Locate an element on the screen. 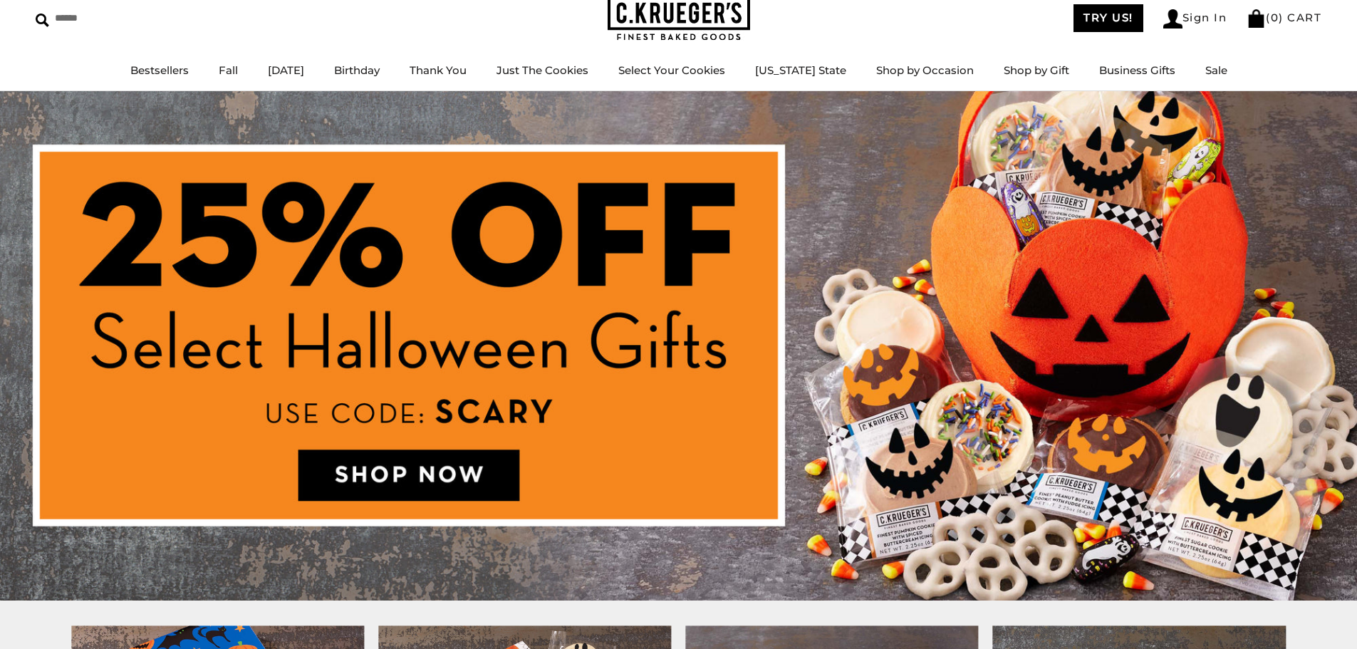  a: Birthday is located at coordinates (357, 70).